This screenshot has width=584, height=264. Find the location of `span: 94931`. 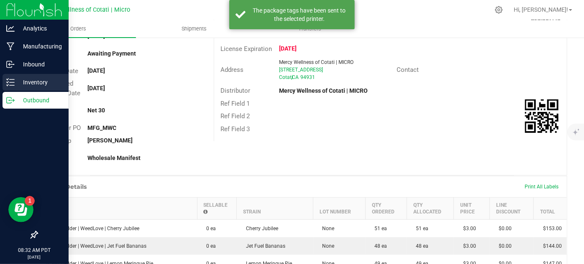

span: 94931 is located at coordinates (307, 77).